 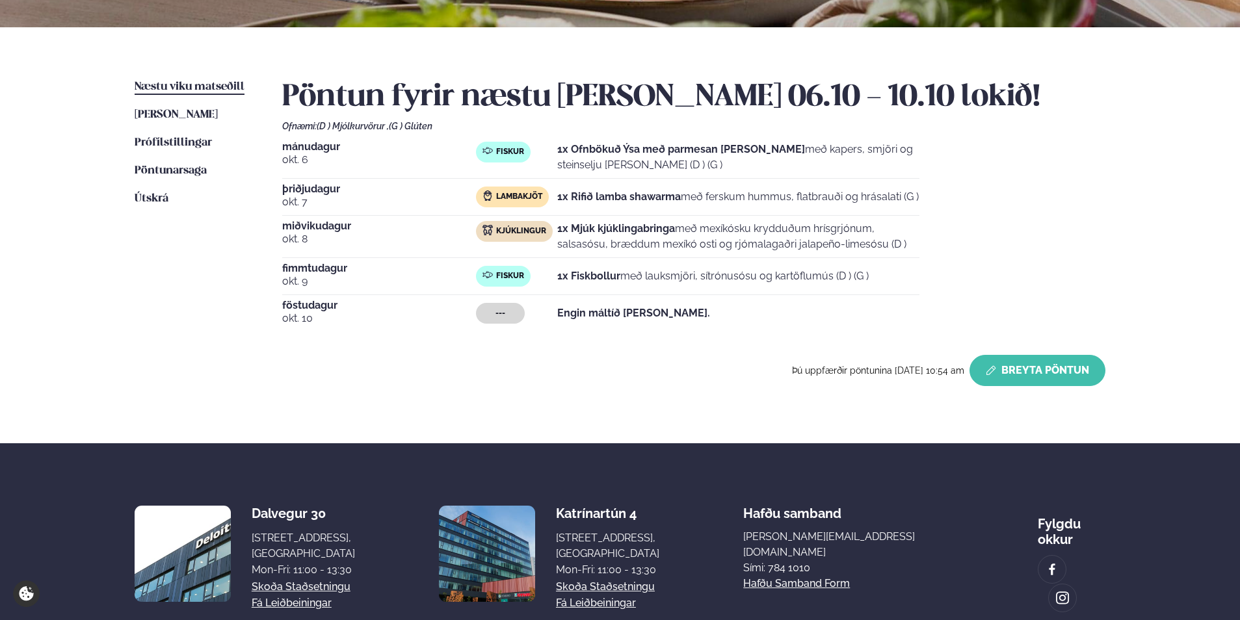 What do you see at coordinates (352, 126) in the screenshot?
I see `span: (D ) Mjólkurvörur ,` at bounding box center [352, 126].